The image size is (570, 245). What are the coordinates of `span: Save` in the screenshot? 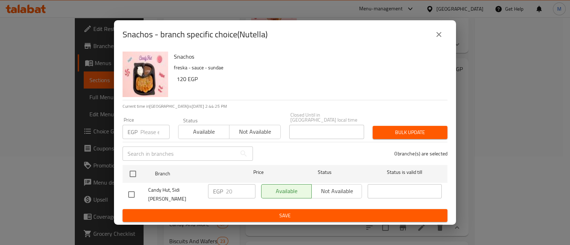 It's located at (285, 216).